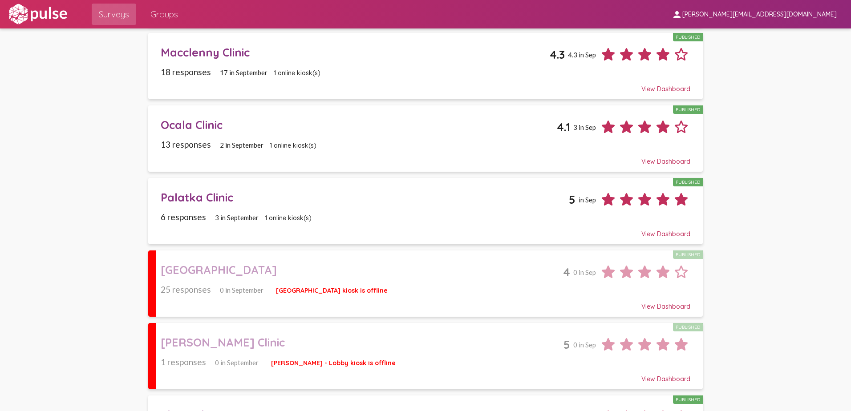 The width and height of the screenshot is (851, 411). Describe the element at coordinates (186, 289) in the screenshot. I see `span: 25 responses` at that location.